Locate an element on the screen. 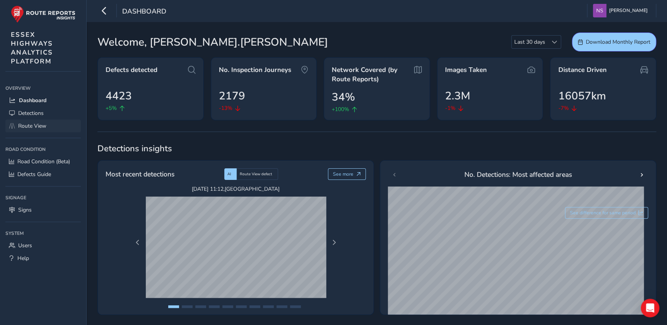 This screenshot has width=667, height=325. span: 16057km is located at coordinates (582, 96).